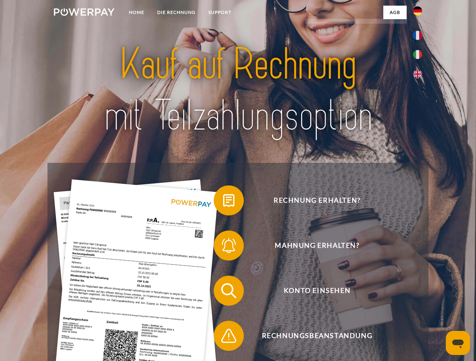 The image size is (476, 361). What do you see at coordinates (311, 336) in the screenshot?
I see `button: Rechnungsbeanstandung` at bounding box center [311, 336].